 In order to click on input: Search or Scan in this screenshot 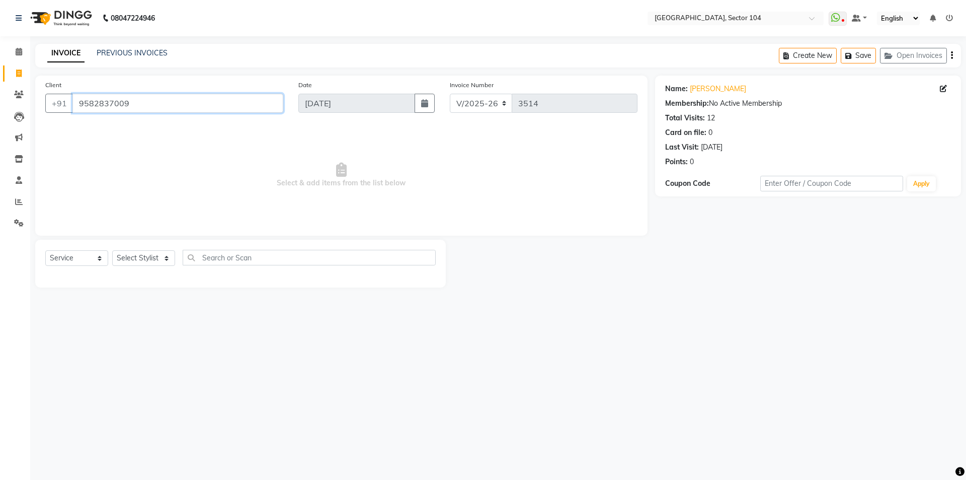, I will do `click(309, 257)`.